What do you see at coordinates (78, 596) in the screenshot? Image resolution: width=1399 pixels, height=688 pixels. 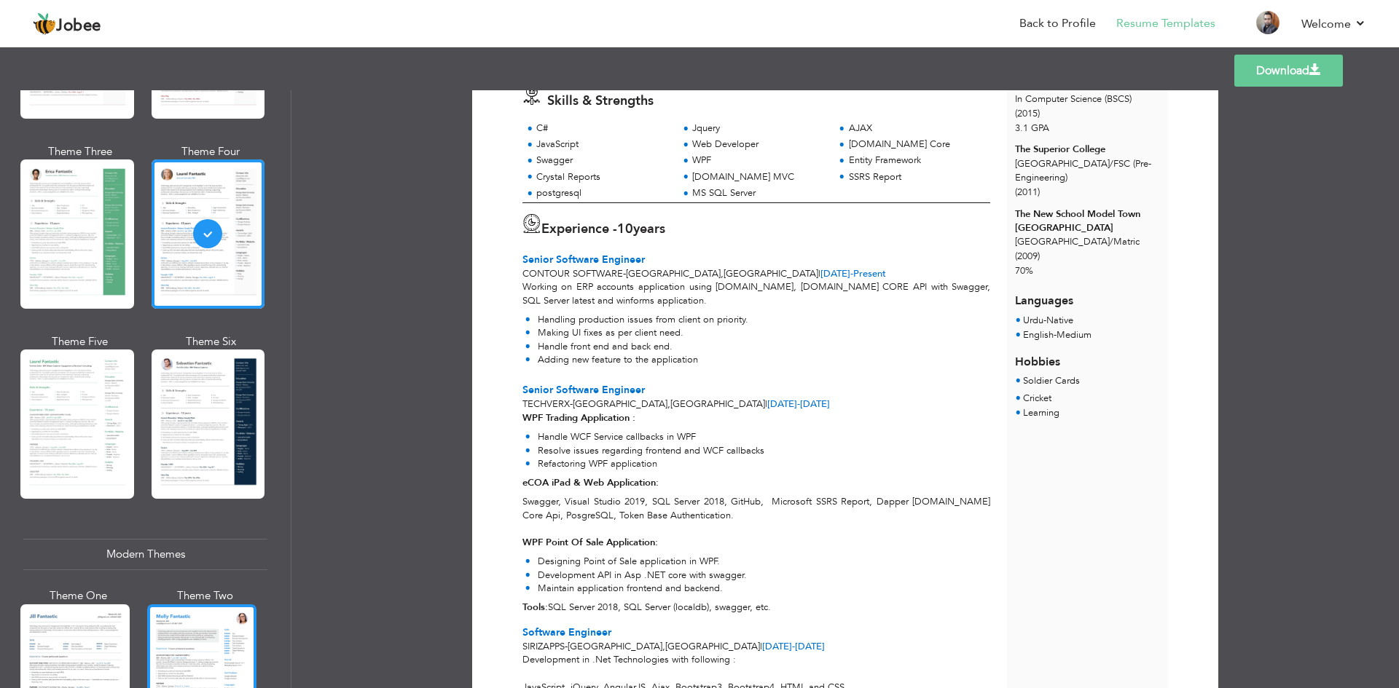 I see `div: Theme One` at bounding box center [78, 596].